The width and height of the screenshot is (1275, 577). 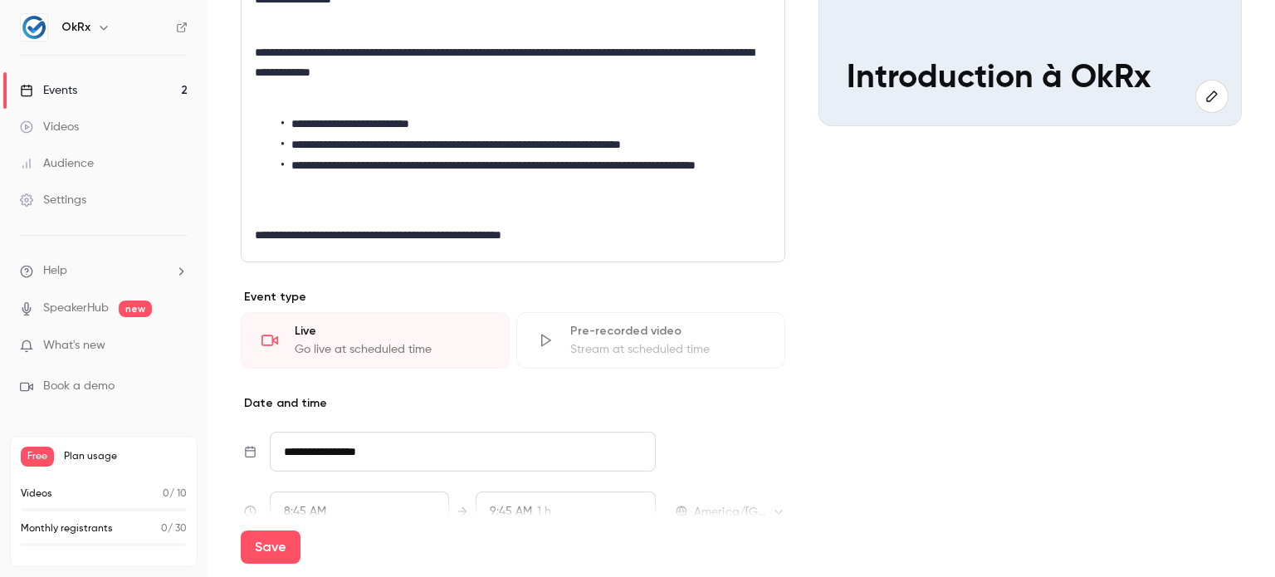 I want to click on input: Tue, Feb 17, 2026, so click(x=462, y=452).